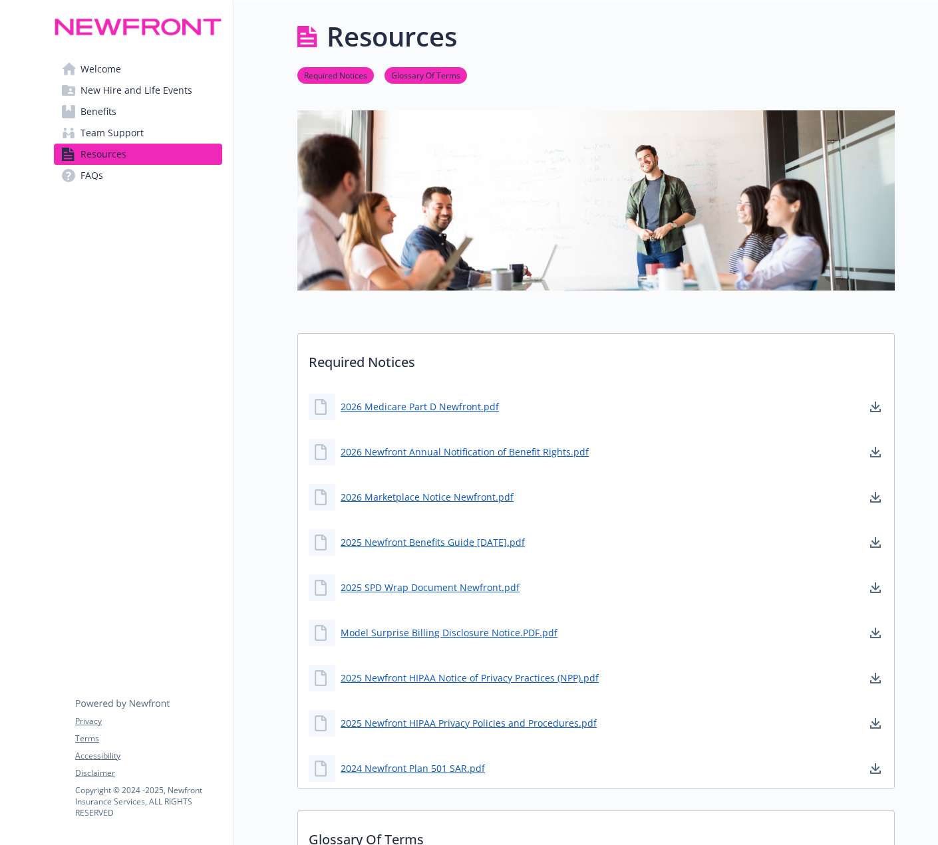 The width and height of the screenshot is (938, 845). I want to click on a: Accessibility, so click(148, 756).